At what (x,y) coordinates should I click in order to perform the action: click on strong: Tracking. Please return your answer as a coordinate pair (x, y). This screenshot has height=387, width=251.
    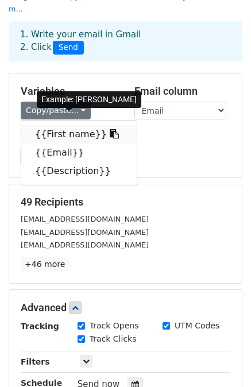
    Looking at the image, I should click on (40, 326).